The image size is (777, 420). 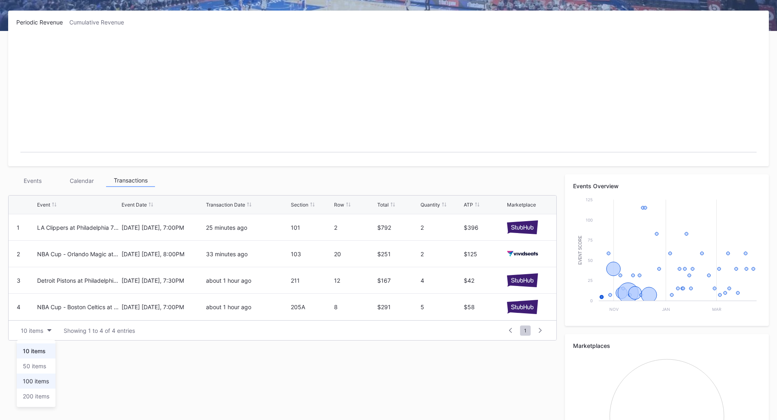 I want to click on div: NBA Cup - Boston Celtics at Philadelphia 76ers, so click(x=78, y=307).